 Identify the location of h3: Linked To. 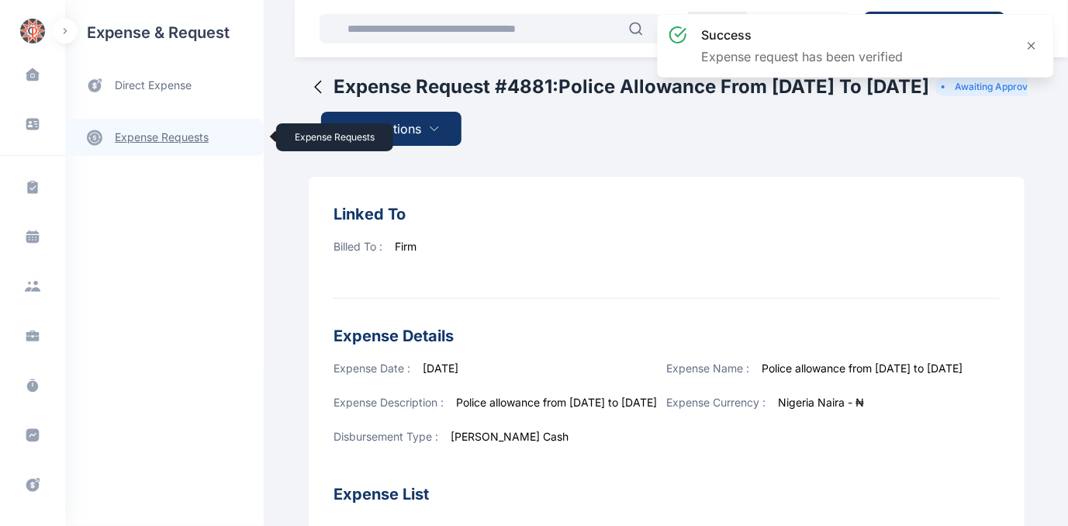
(666, 214).